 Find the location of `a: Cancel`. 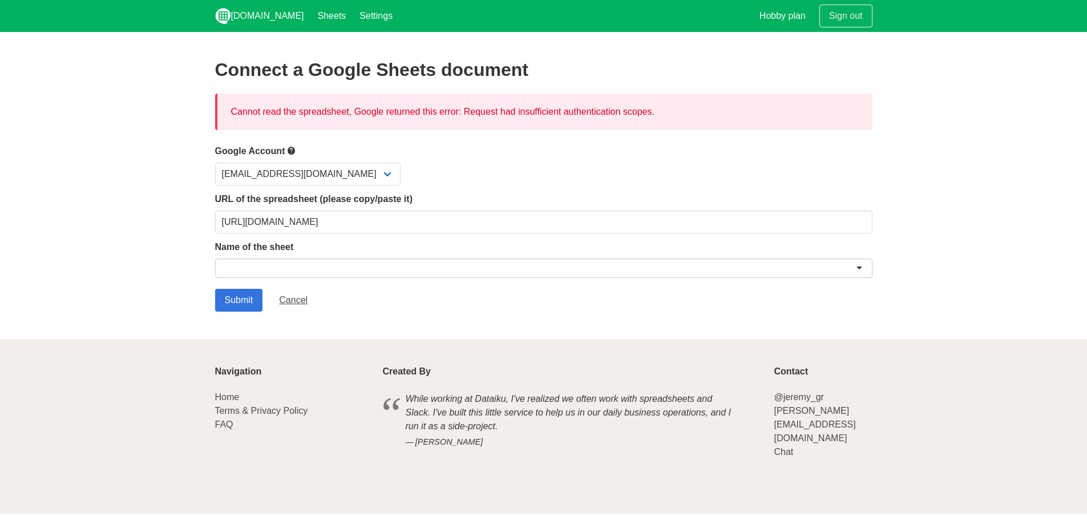

a: Cancel is located at coordinates (293, 300).